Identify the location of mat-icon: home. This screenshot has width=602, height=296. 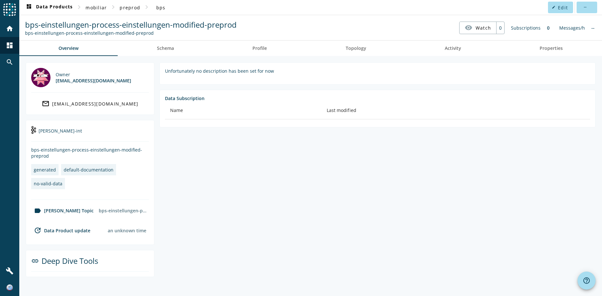
(10, 29).